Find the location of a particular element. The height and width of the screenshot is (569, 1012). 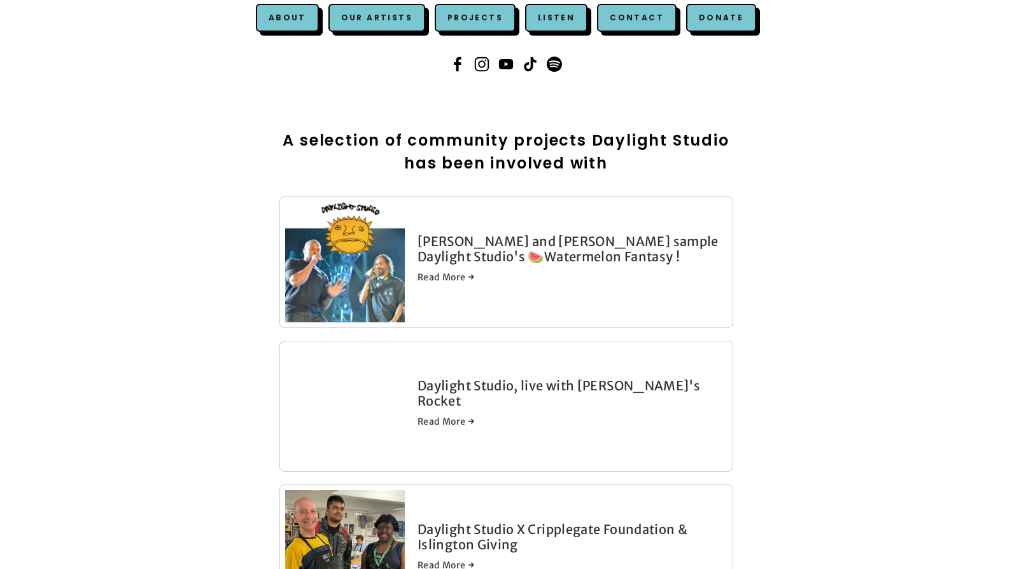

a: Contact is located at coordinates (636, 18).